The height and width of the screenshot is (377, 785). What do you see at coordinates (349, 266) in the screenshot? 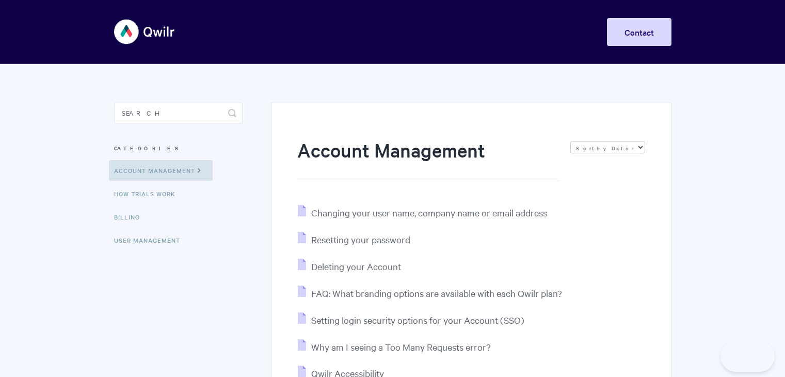
I see `a: Deleting your Account` at bounding box center [349, 266].